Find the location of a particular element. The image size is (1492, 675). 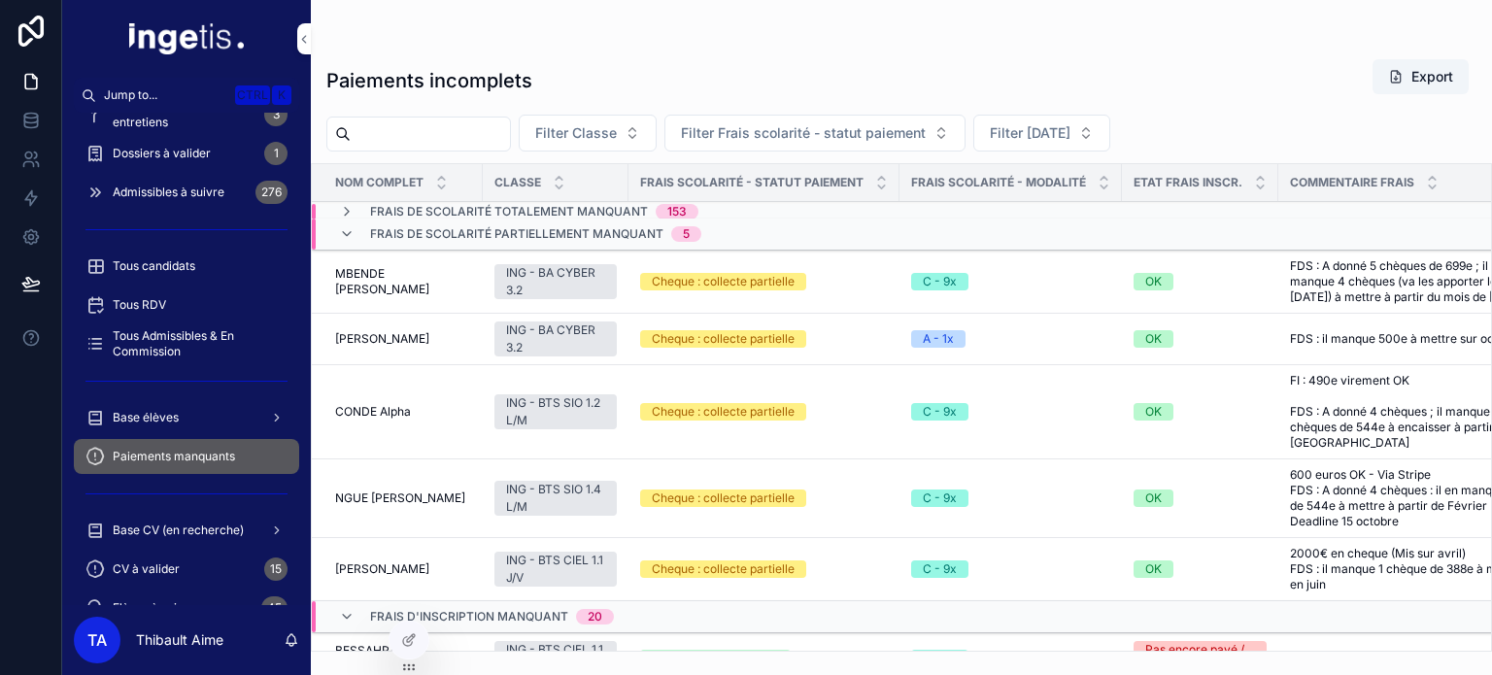

p: Thibault Aime is located at coordinates (180, 640).